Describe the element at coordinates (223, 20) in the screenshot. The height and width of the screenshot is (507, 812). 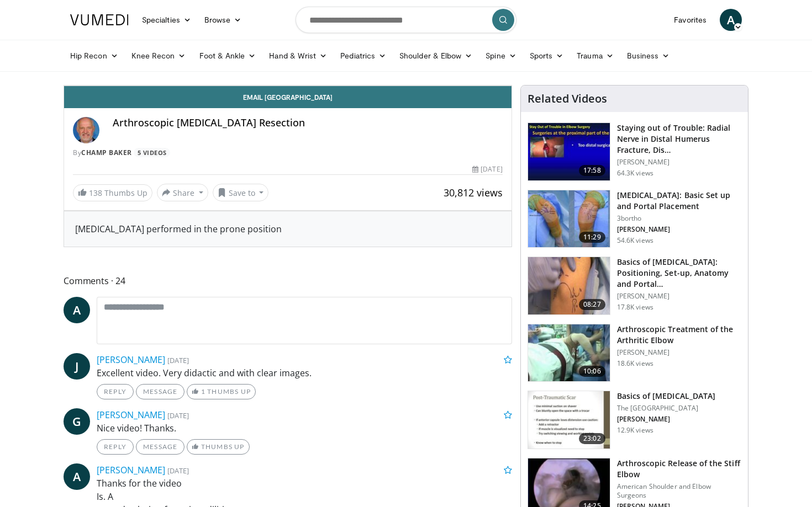
I see `a: Browse` at that location.